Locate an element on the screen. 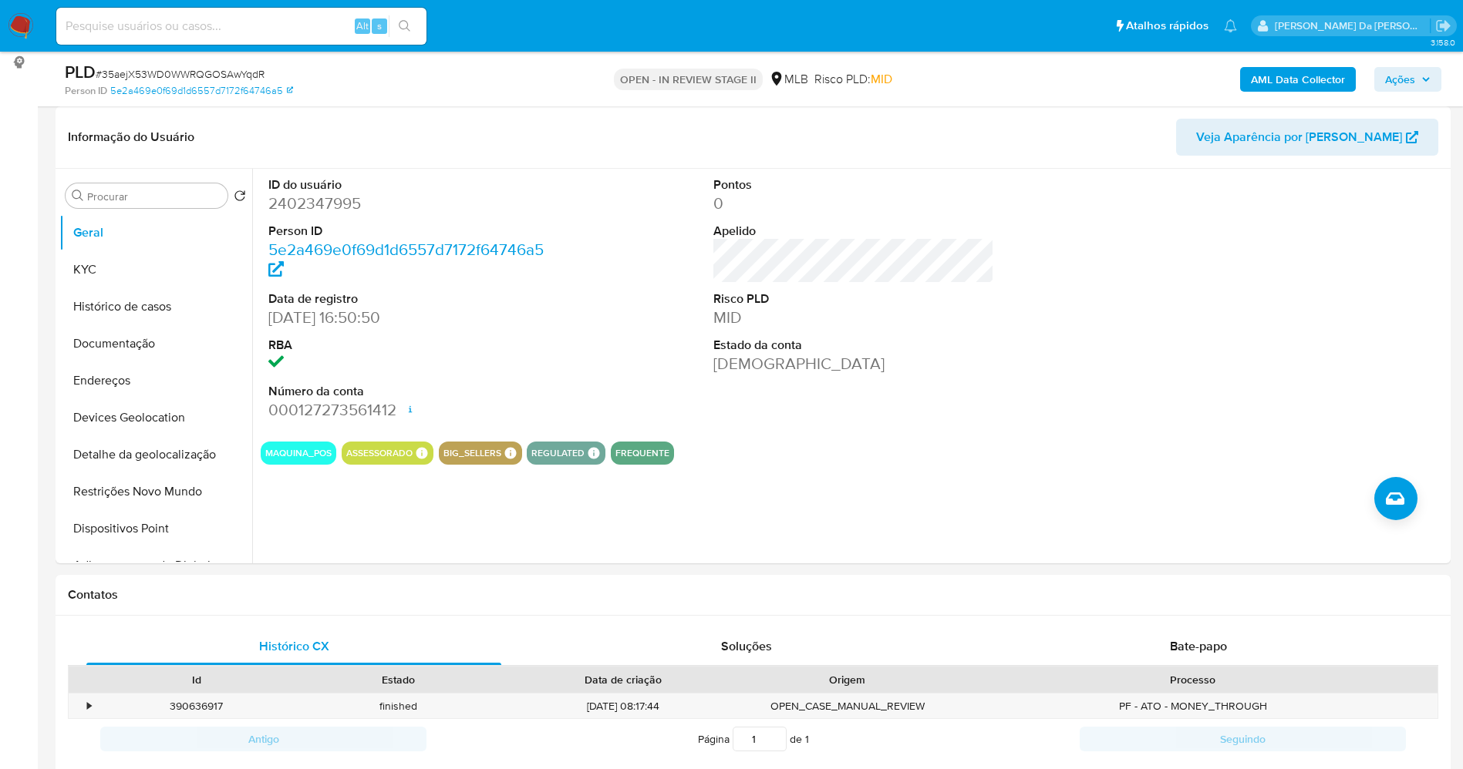 This screenshot has height=769, width=1463. dd: 2402347995 is located at coordinates (409, 204).